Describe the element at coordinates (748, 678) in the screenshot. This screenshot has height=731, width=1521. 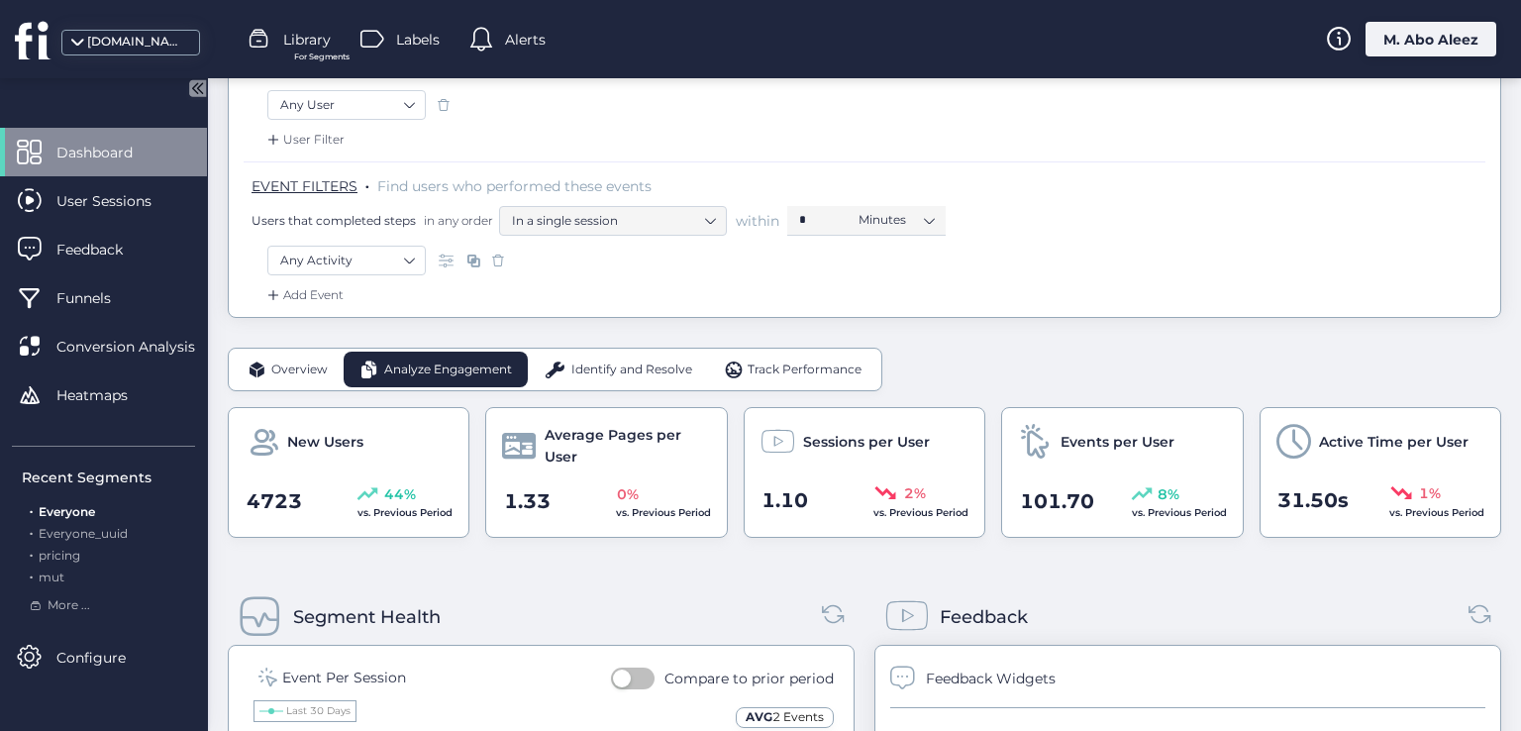
I see `div: Compare to prior period` at that location.